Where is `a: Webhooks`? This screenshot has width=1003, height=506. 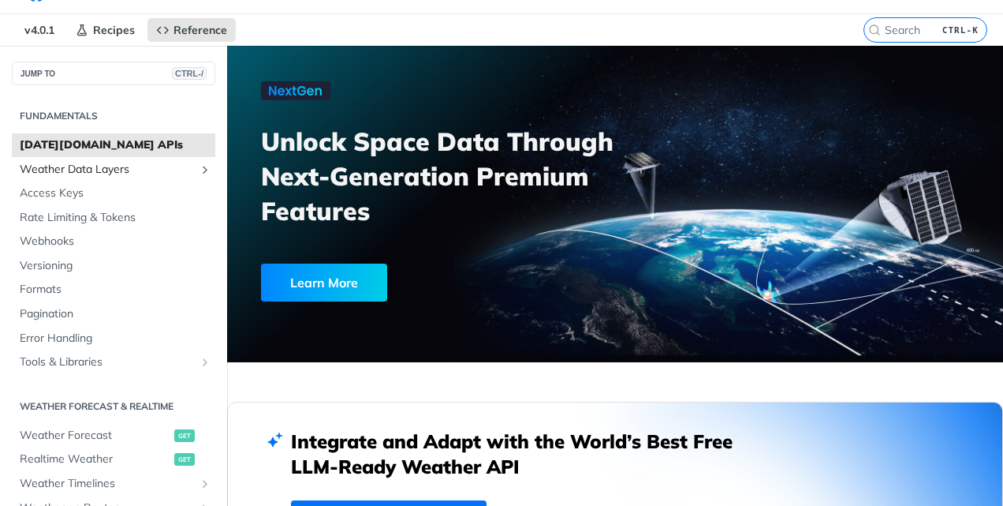 a: Webhooks is located at coordinates (114, 241).